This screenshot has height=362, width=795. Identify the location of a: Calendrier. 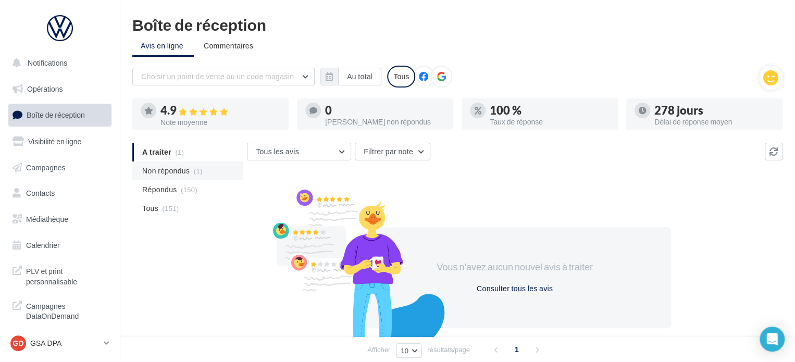
(60, 245).